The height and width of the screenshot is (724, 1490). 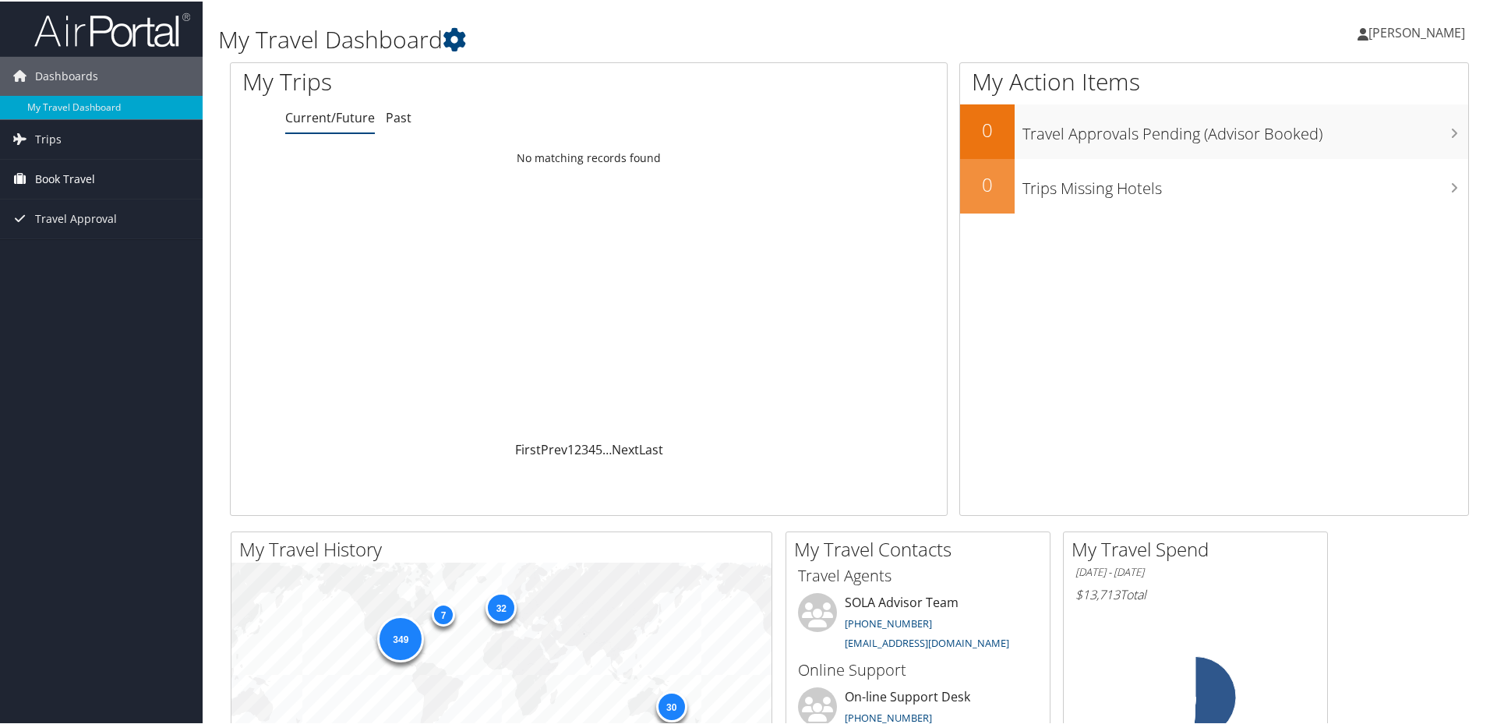 What do you see at coordinates (918, 574) in the screenshot?
I see `h3: Travel Agents` at bounding box center [918, 574].